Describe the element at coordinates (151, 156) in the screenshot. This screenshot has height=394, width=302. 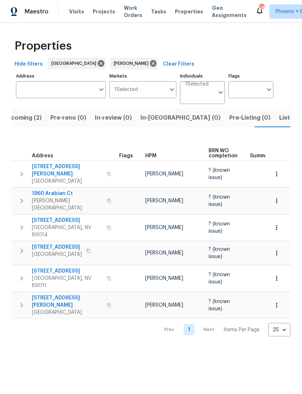
I see `span: HPM` at that location.